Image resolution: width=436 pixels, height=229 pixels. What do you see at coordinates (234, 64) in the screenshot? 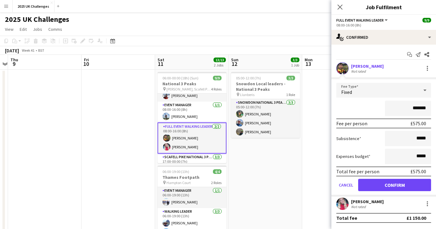
I see `span: 12` at bounding box center [234, 64].